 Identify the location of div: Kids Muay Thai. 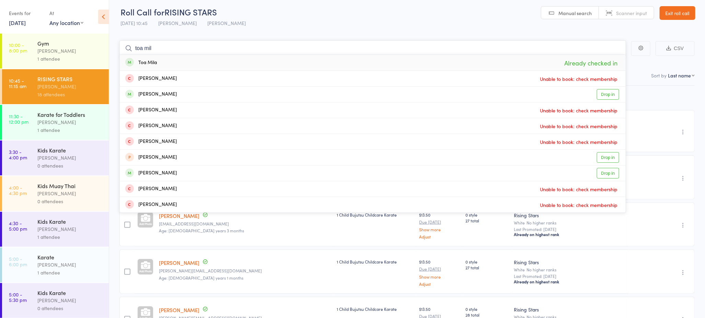
(70, 186).